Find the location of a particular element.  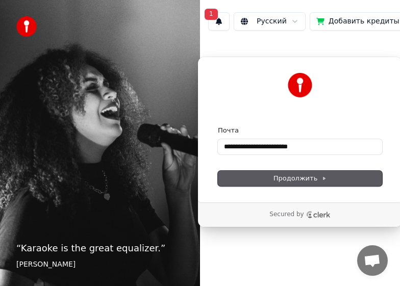

img: Youka is located at coordinates (300, 85).